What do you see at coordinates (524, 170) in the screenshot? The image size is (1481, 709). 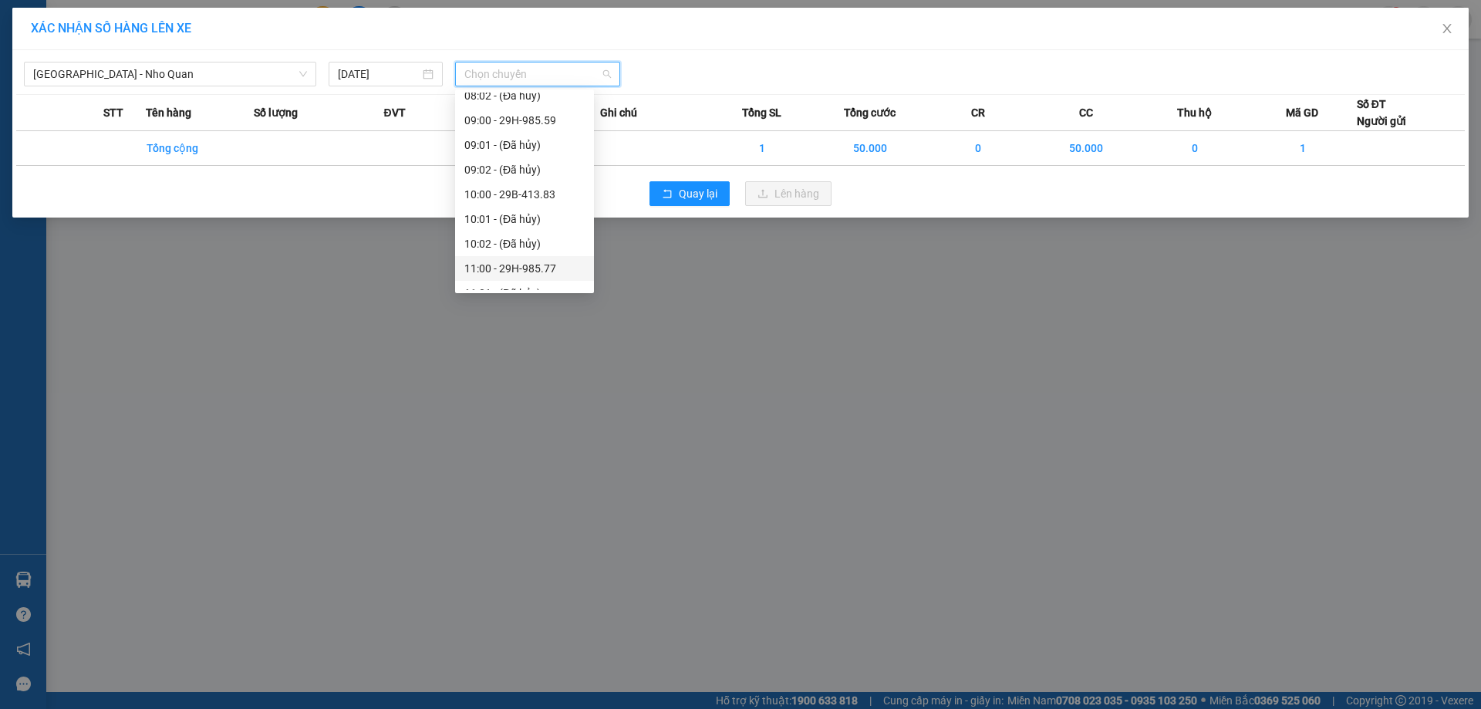 I see `div: 09:02 - (Đã hủy)` at bounding box center [524, 170].